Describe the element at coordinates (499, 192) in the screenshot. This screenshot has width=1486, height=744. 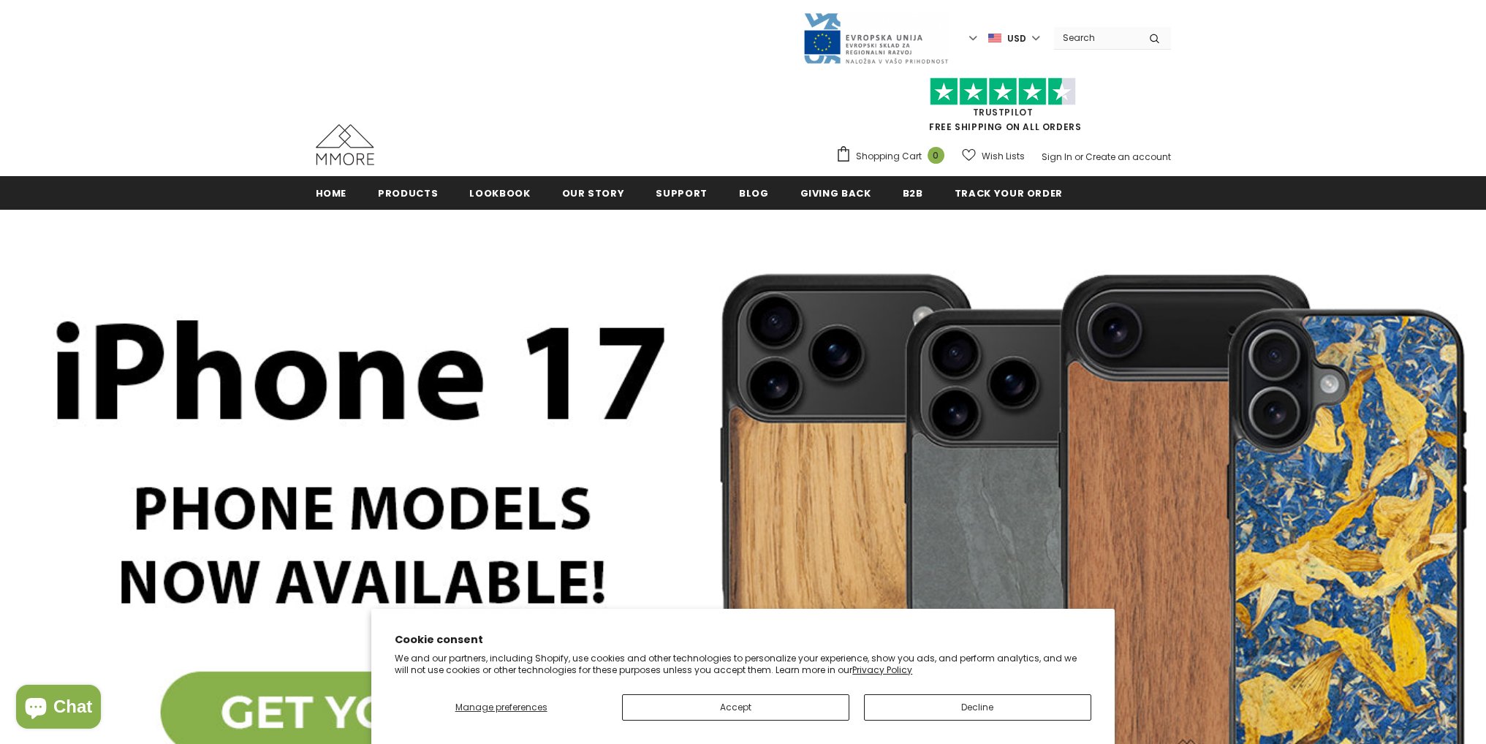
I see `a: Lookbook` at that location.